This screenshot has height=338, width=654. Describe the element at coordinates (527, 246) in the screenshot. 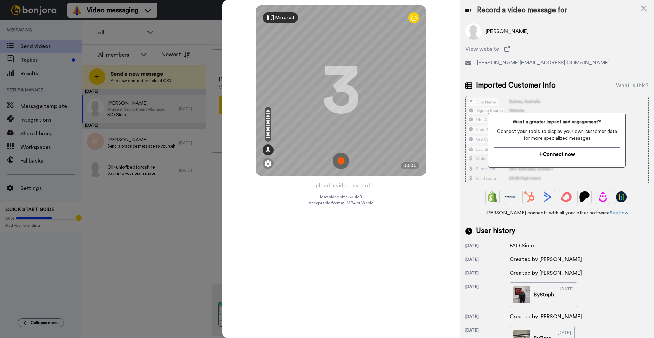

I see `div: FAO Sioux` at that location.